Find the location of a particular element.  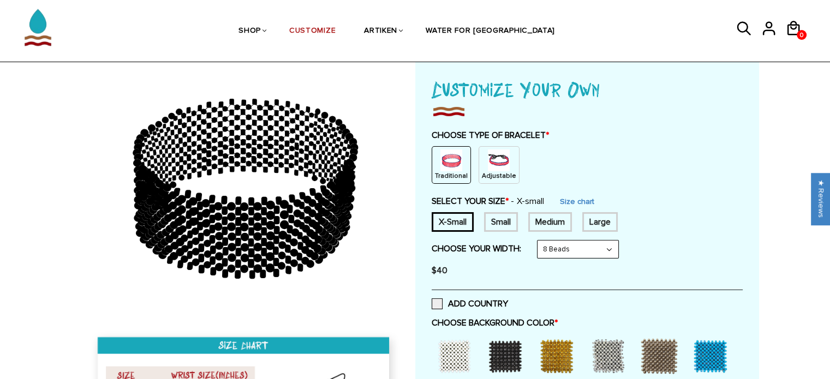

a: ARTIKEN is located at coordinates (380, 31).